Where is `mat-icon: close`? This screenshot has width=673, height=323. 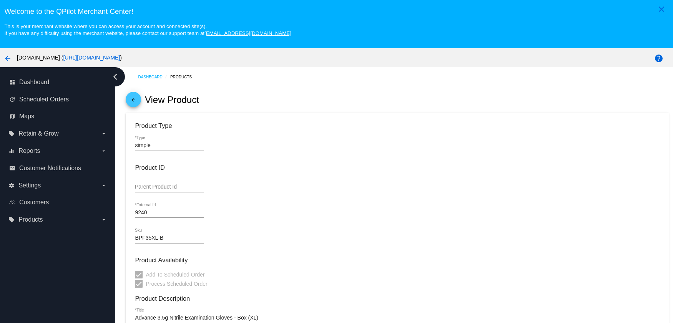 mat-icon: close is located at coordinates (661, 9).